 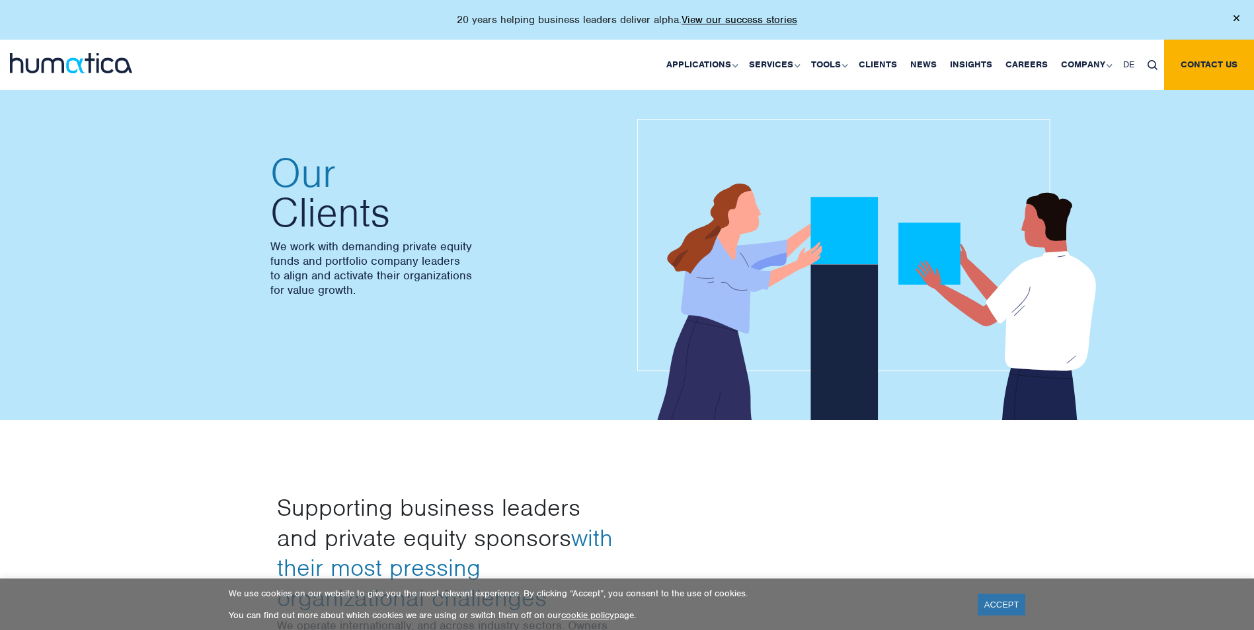 I want to click on span: DE, so click(x=1128, y=64).